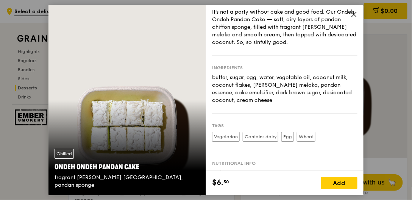  What do you see at coordinates (306, 137) in the screenshot?
I see `label: Wheat` at bounding box center [306, 137].